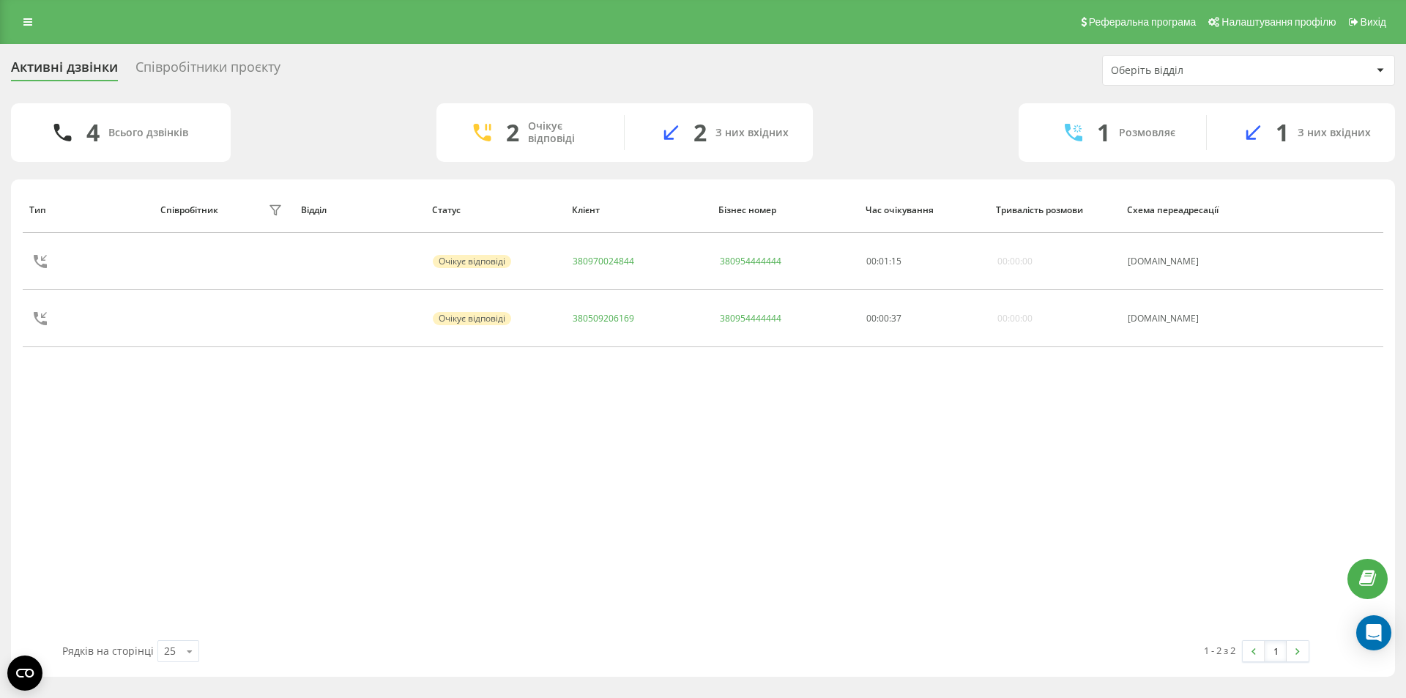  What do you see at coordinates (88, 210) in the screenshot?
I see `div: Тип` at bounding box center [88, 210].